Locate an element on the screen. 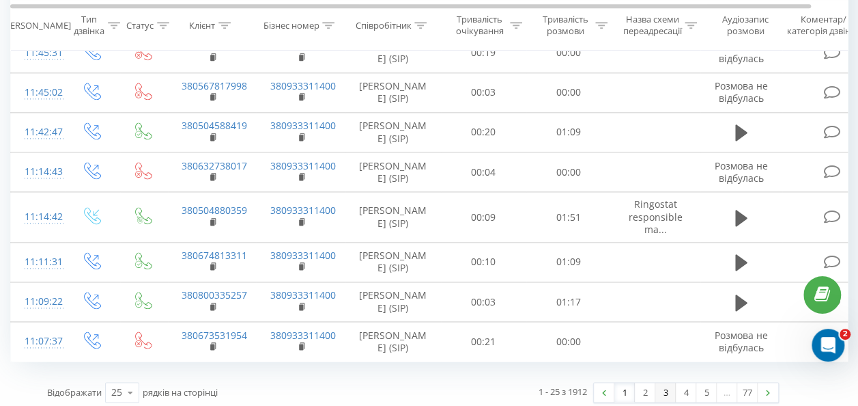  span: Відображати is located at coordinates (74, 392).